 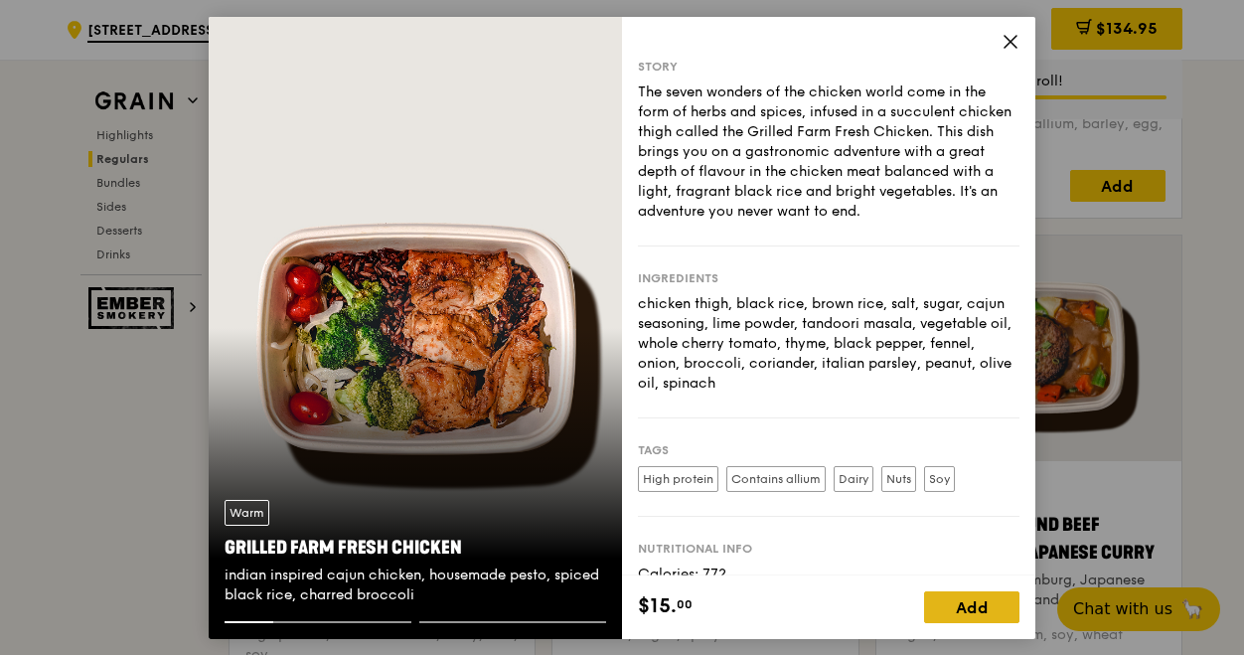 What do you see at coordinates (657, 606) in the screenshot?
I see `span: $15.` at bounding box center [657, 606].